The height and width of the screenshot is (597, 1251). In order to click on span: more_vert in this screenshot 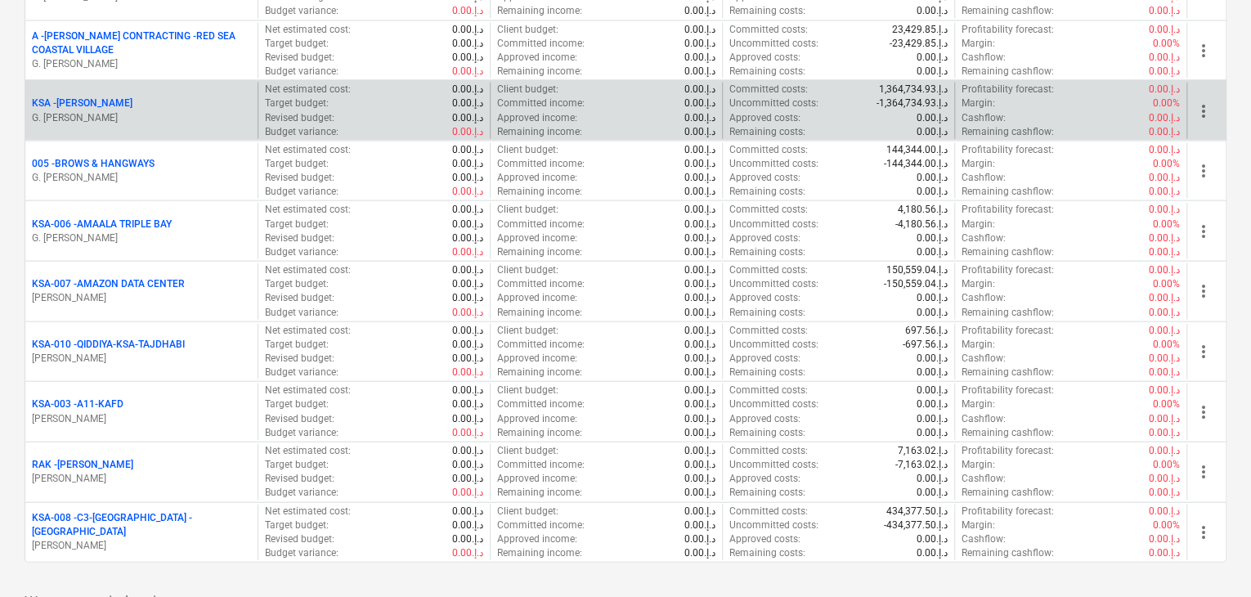, I will do `click(1204, 51)`.